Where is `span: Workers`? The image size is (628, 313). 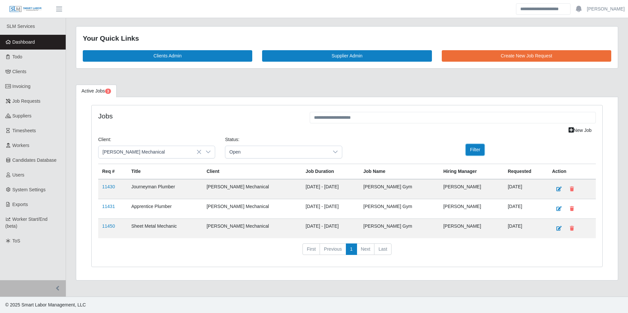
span: Workers is located at coordinates (21, 146).